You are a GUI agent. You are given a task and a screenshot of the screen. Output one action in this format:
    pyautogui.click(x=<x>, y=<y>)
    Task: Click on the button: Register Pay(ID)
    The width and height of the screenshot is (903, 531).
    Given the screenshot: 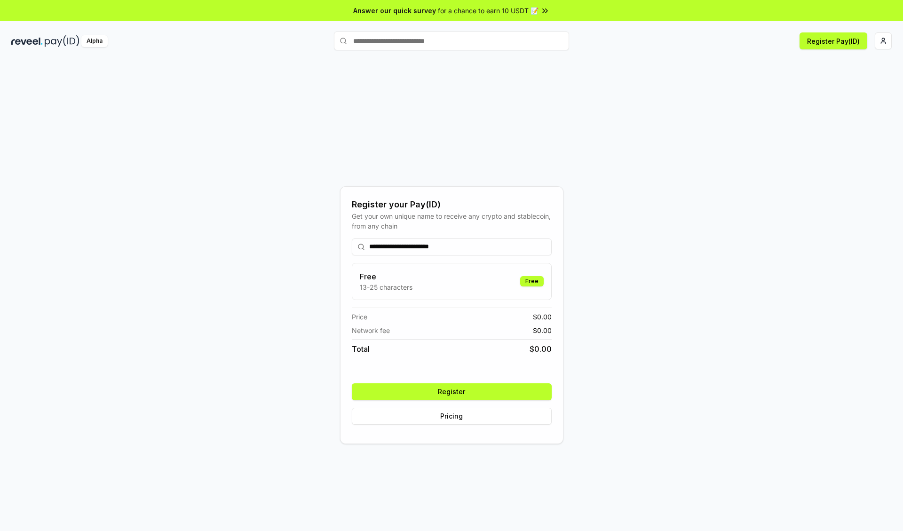 What is the action you would take?
    pyautogui.click(x=833, y=41)
    